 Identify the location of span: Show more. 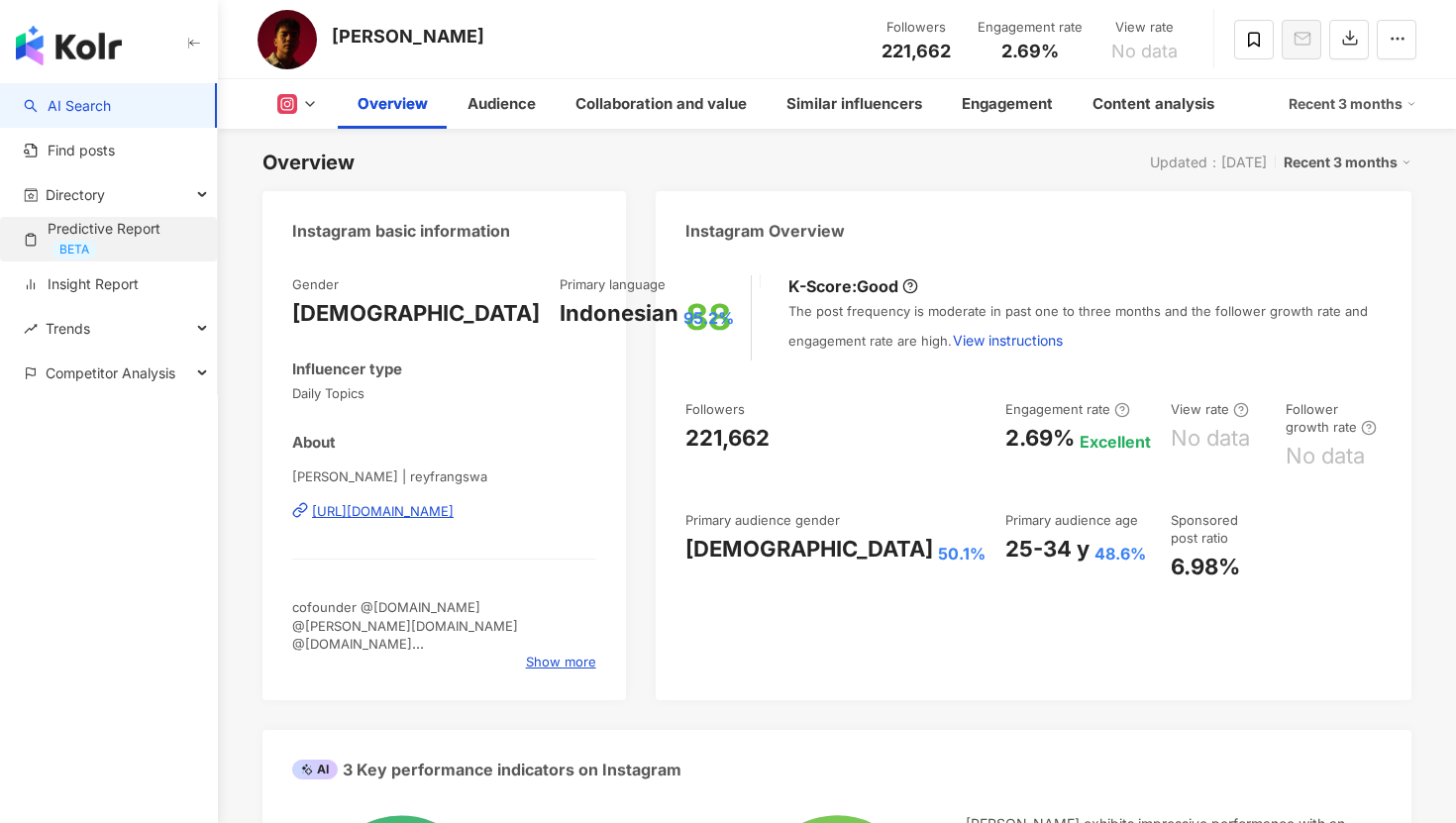
(560, 661).